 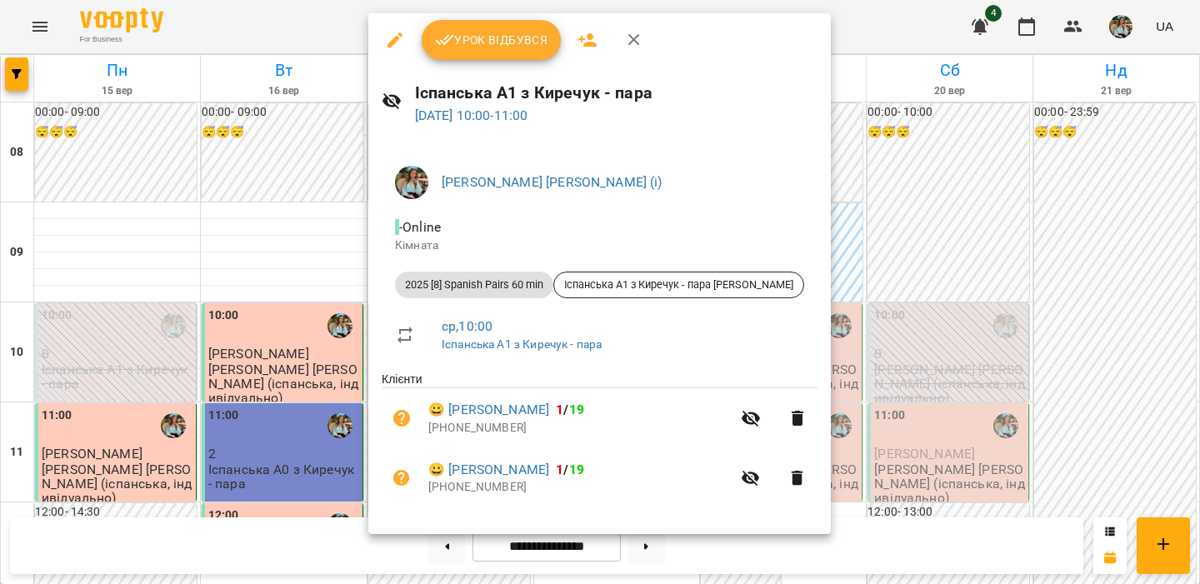 What do you see at coordinates (474, 285) in the screenshot?
I see `span: 2025 [8] Spanish Pairs 60 min` at bounding box center [474, 285].